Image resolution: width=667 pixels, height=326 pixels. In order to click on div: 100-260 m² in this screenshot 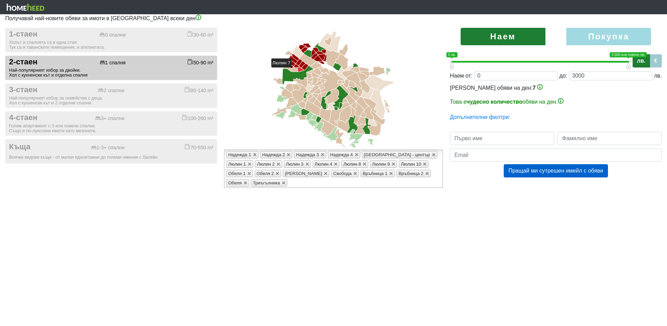, I will do `click(198, 118)`.